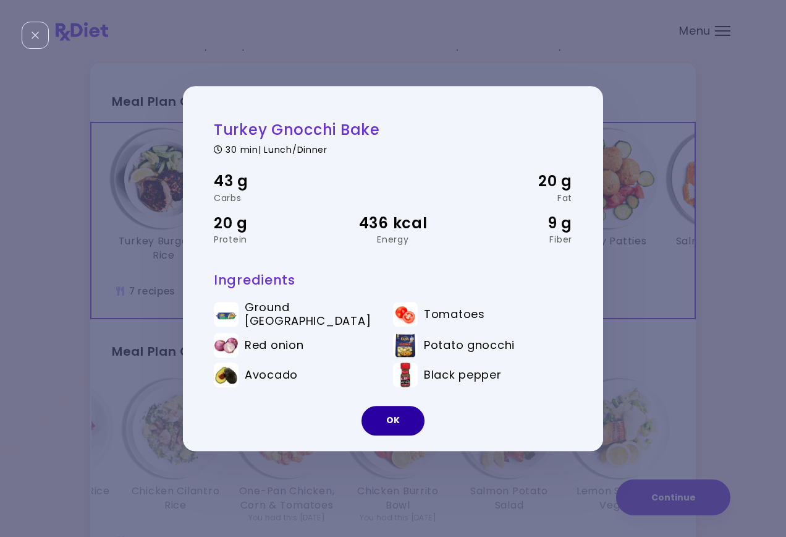 Image resolution: width=786 pixels, height=537 pixels. What do you see at coordinates (512, 223) in the screenshot?
I see `div: 9 g` at bounding box center [512, 223].